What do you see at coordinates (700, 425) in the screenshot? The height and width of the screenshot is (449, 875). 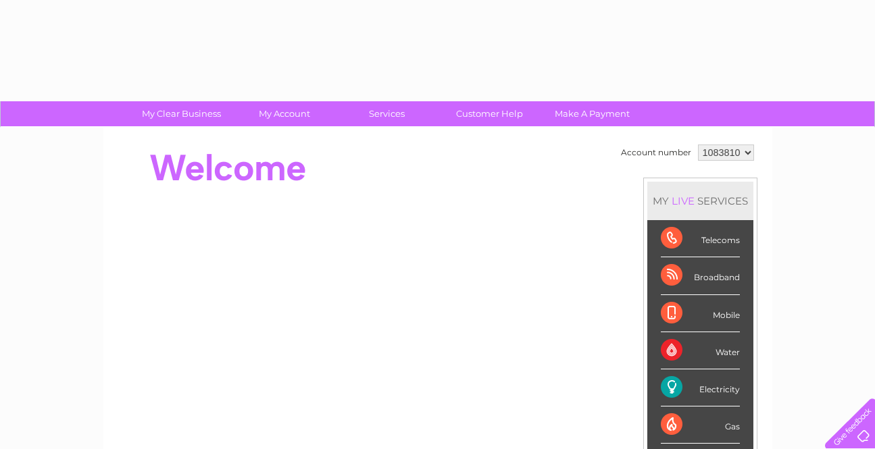 I see `div: Gas` at bounding box center [700, 425].